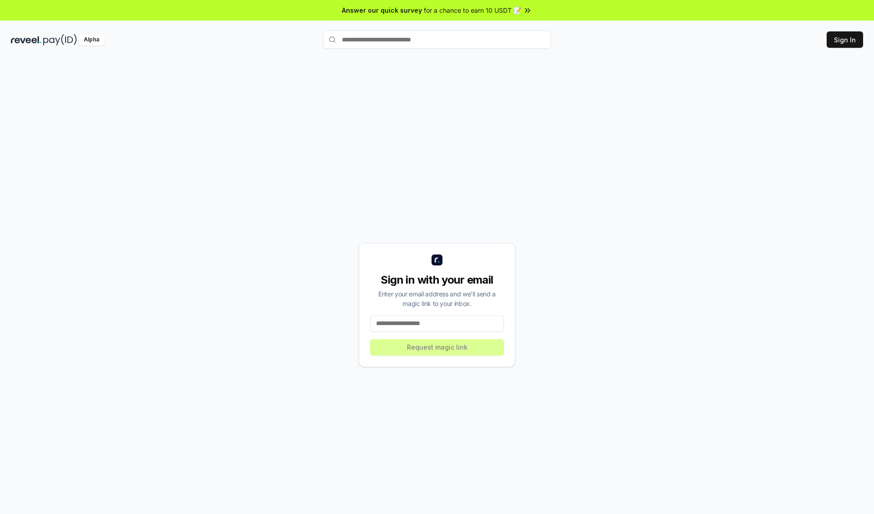 Image resolution: width=874 pixels, height=514 pixels. I want to click on span: for a chance to earn 10 USDT 📝, so click(472, 10).